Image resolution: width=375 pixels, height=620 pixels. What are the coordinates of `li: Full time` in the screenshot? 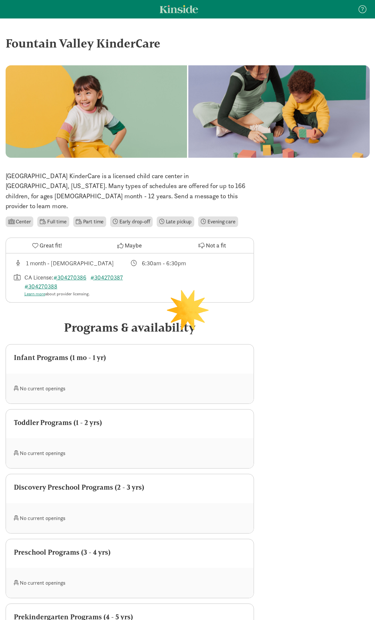 It's located at (53, 222).